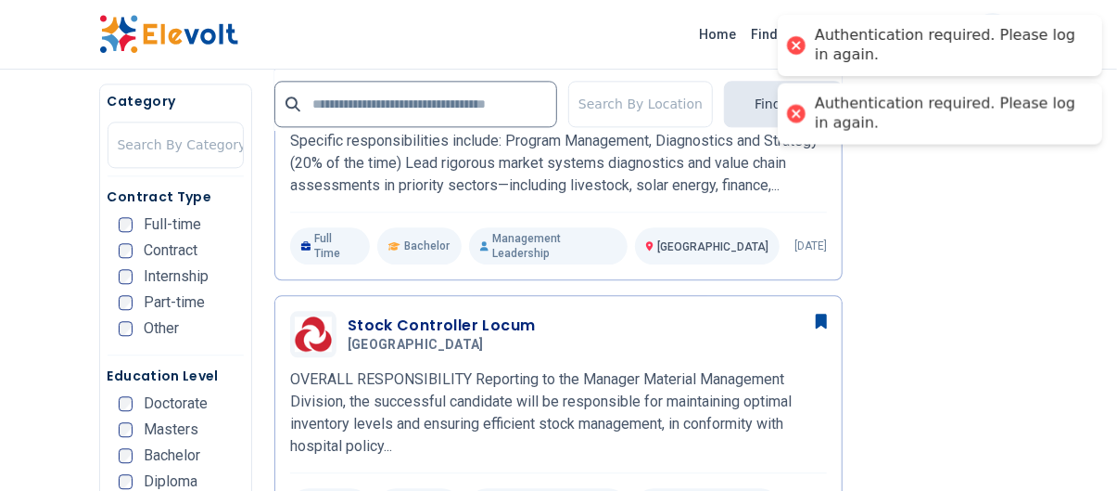 This screenshot has width=1117, height=491. Describe the element at coordinates (171, 250) in the screenshot. I see `span: Contract` at that location.